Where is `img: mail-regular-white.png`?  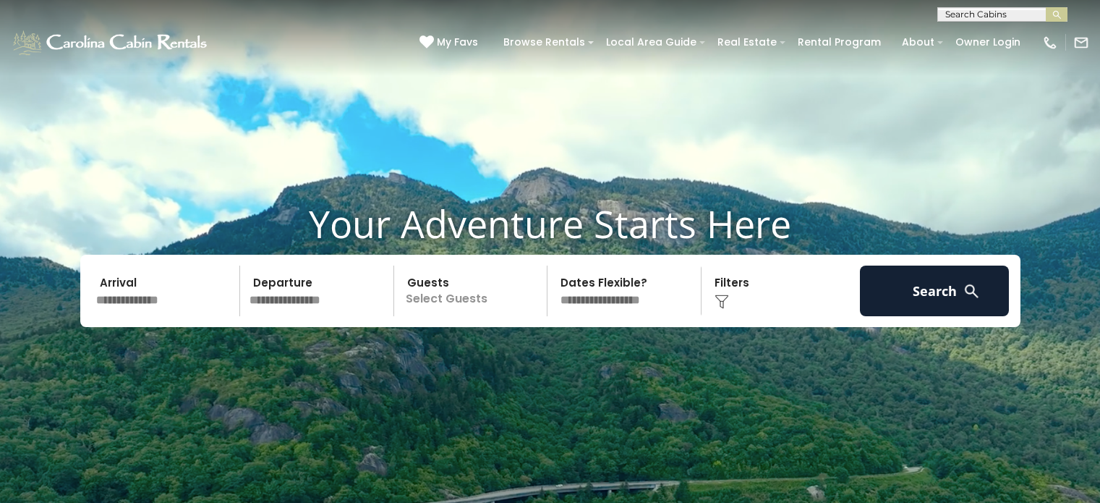 img: mail-regular-white.png is located at coordinates (1081, 43).